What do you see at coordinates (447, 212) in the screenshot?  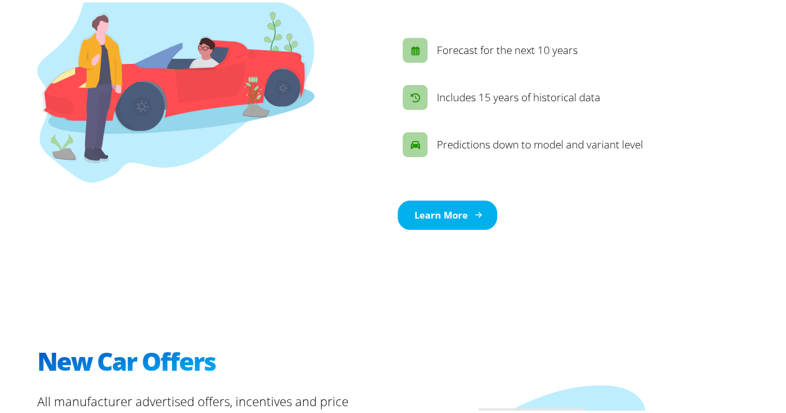 I see `a: Learn More` at bounding box center [447, 212].